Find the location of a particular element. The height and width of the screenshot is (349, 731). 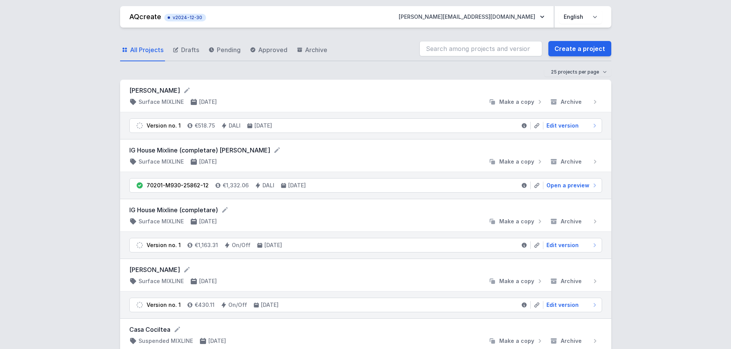

h4: €1,332.06 is located at coordinates (236, 186).